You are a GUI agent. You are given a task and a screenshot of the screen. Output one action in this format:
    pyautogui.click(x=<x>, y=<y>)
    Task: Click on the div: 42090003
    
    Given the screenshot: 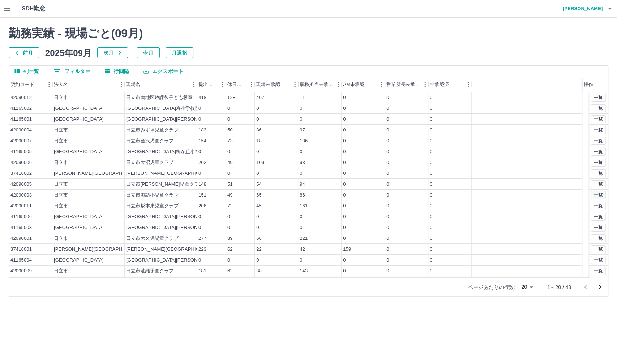 What is the action you would take?
    pyautogui.click(x=21, y=195)
    